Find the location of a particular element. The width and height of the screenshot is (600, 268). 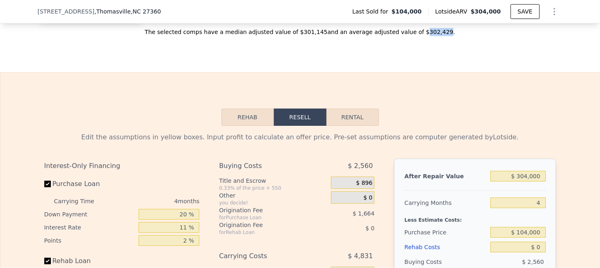

div: for Purchase Loan is located at coordinates (264, 218).